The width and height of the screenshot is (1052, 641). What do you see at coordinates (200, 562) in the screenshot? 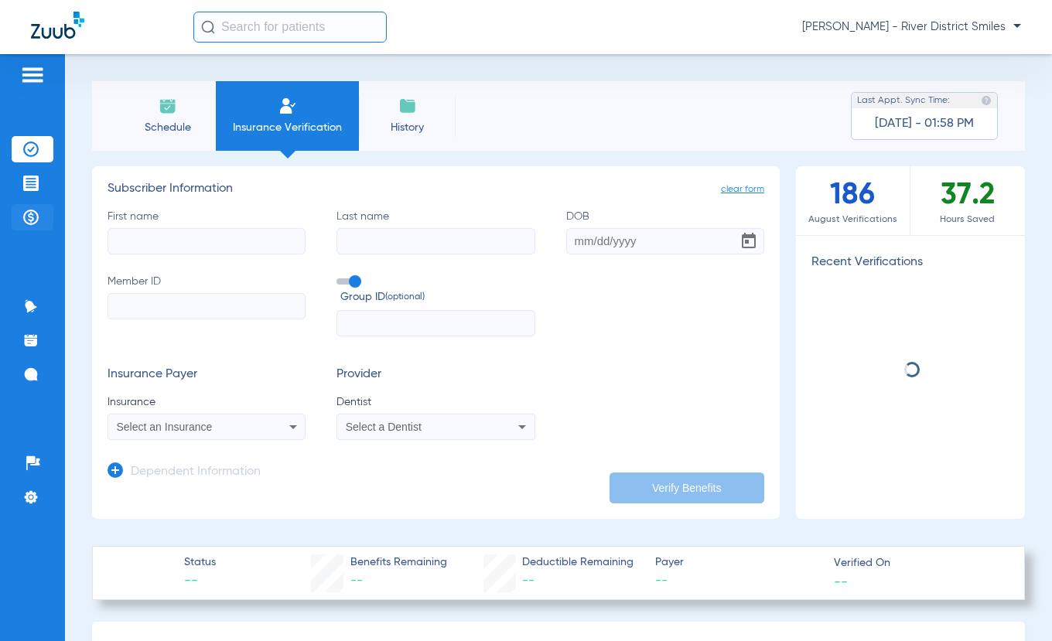
I see `span: Status` at bounding box center [200, 562].